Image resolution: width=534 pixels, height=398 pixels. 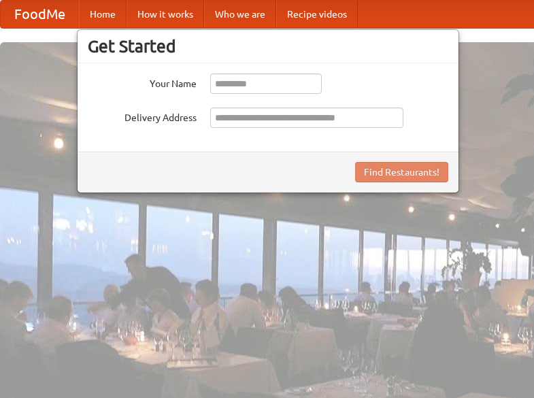 What do you see at coordinates (165, 14) in the screenshot?
I see `a: How it works` at bounding box center [165, 14].